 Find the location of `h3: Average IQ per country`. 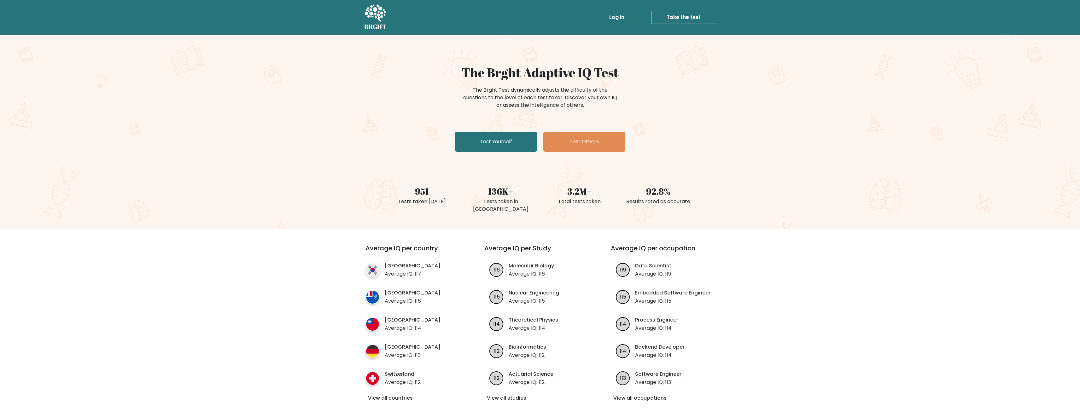

h3: Average IQ per country is located at coordinates (413, 252).